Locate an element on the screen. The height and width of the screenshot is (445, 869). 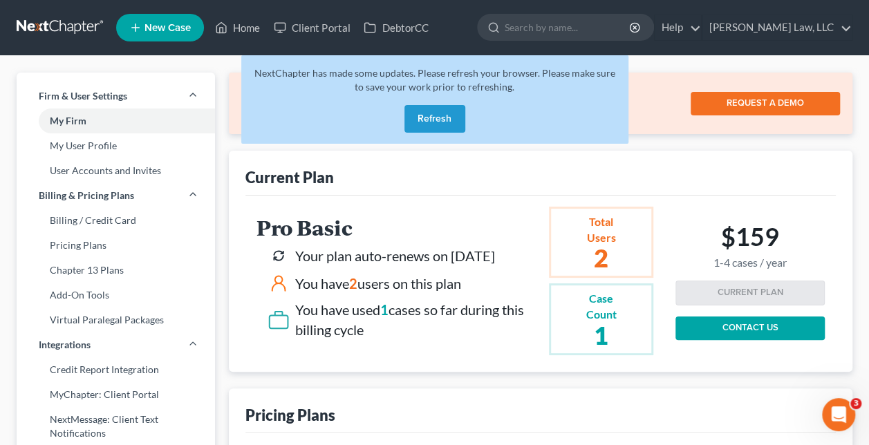
a: Credit Report Integration is located at coordinates (115, 370).